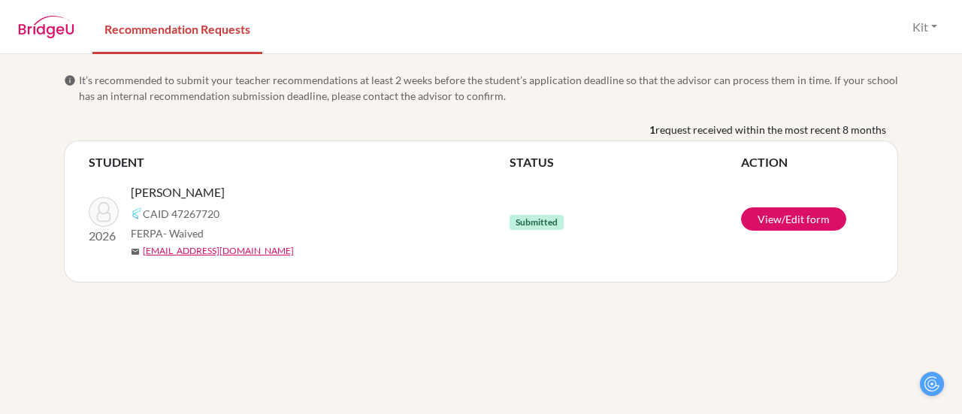 This screenshot has height=414, width=962. I want to click on img: Common App logo, so click(137, 214).